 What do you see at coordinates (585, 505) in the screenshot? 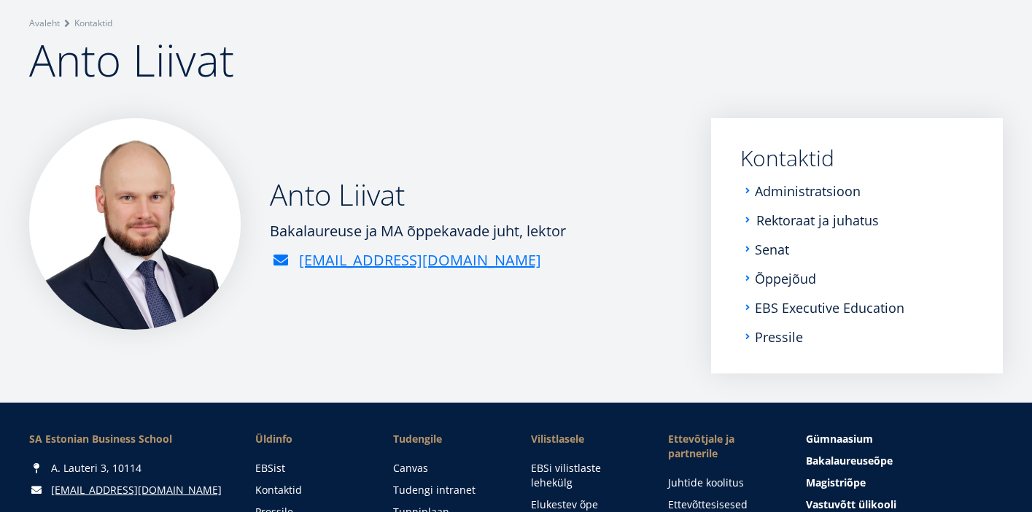
I see `a: Elukestev õpe` at bounding box center [585, 505].